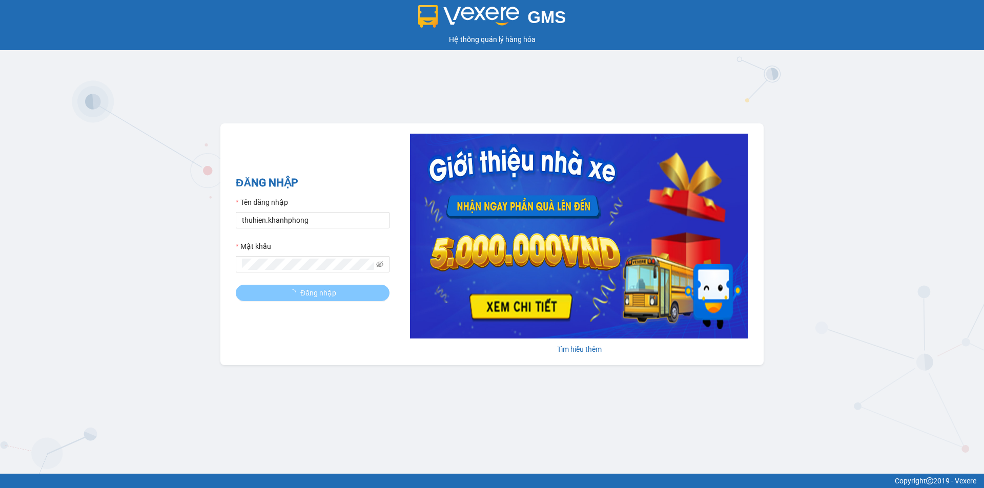 This screenshot has height=488, width=984. What do you see at coordinates (579, 236) in the screenshot?
I see `img: banner-0` at bounding box center [579, 236].